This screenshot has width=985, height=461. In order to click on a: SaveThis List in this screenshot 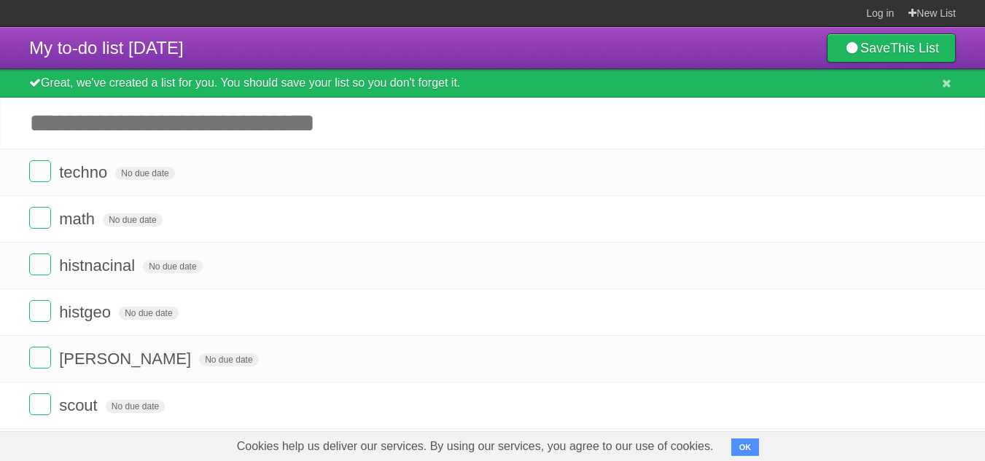, I will do `click(891, 48)`.